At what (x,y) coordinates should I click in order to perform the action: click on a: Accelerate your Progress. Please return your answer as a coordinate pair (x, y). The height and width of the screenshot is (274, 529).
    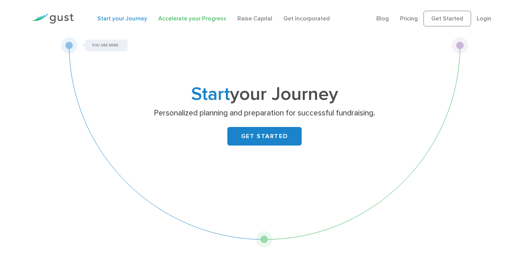
    Looking at the image, I should click on (192, 18).